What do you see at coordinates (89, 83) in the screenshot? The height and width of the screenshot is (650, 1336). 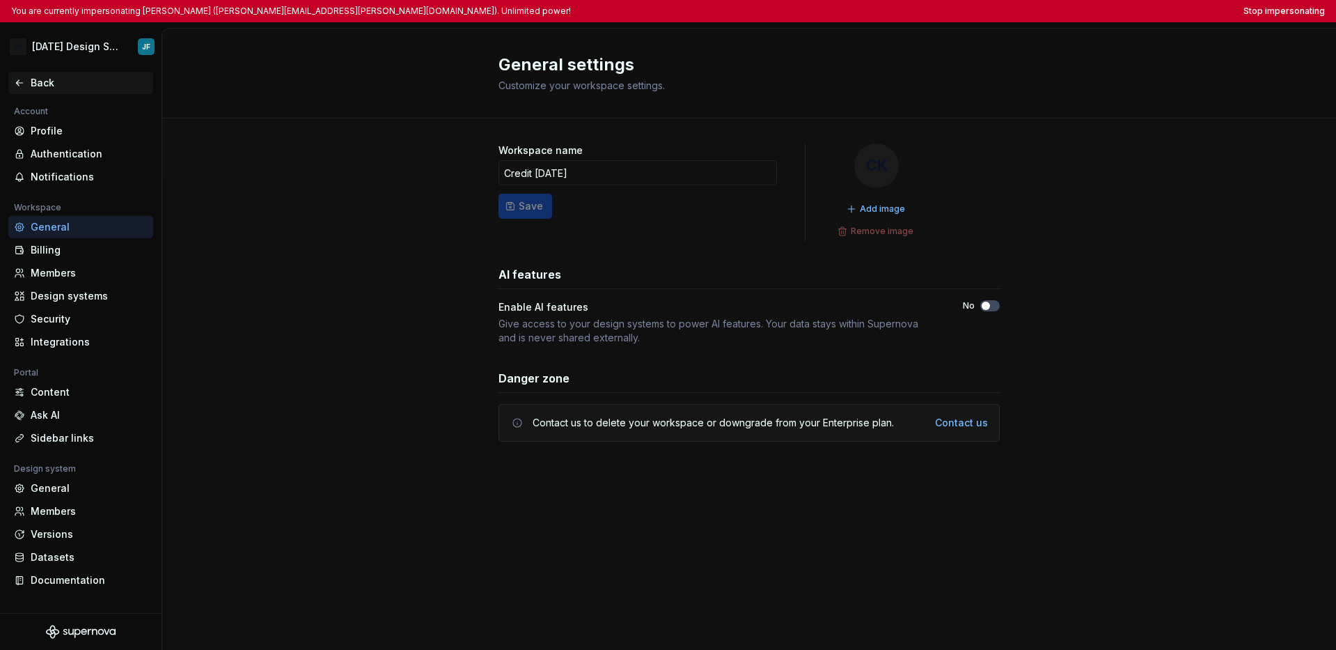 I see `div: Back` at bounding box center [89, 83].